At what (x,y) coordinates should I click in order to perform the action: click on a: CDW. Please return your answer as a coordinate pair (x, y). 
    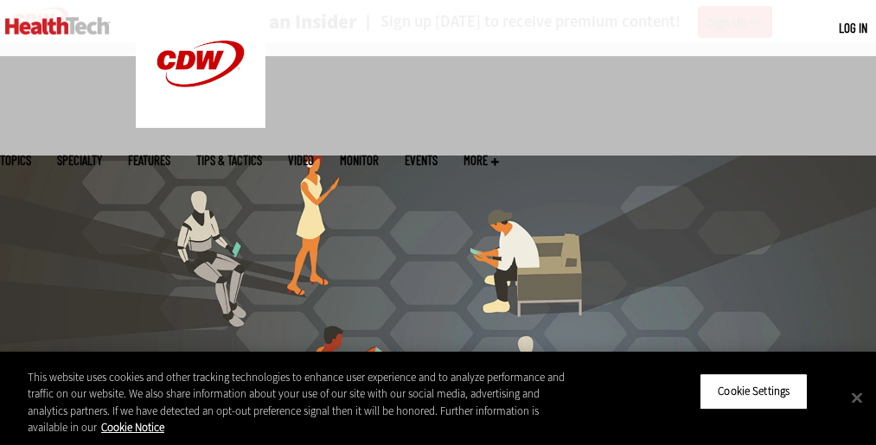
    Looking at the image, I should click on (201, 123).